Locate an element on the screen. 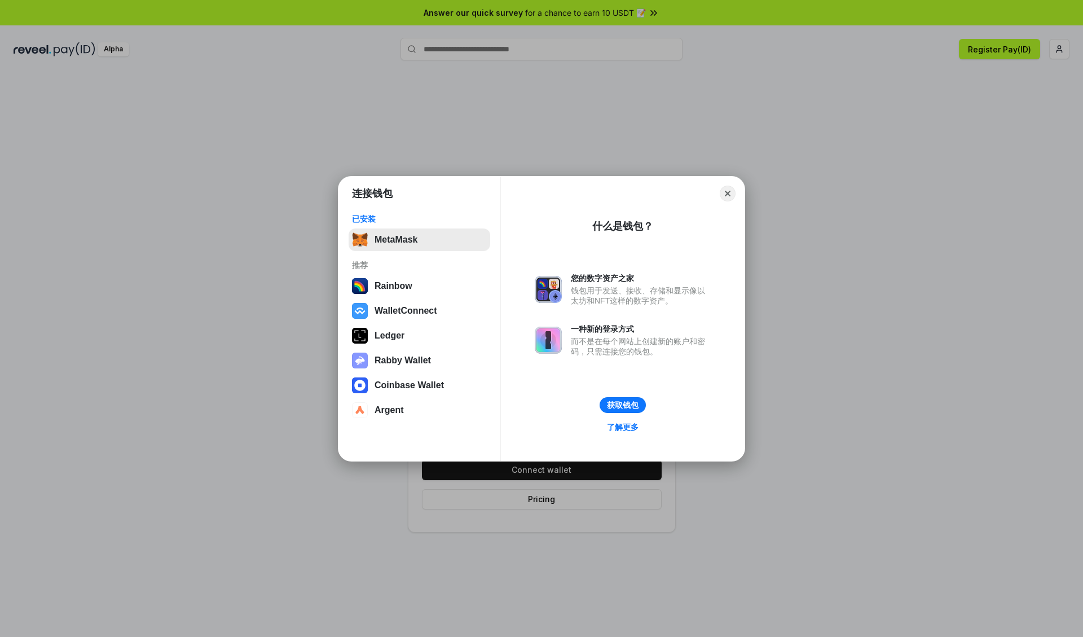 This screenshot has width=1083, height=637. button: Rainbow is located at coordinates (419, 286).